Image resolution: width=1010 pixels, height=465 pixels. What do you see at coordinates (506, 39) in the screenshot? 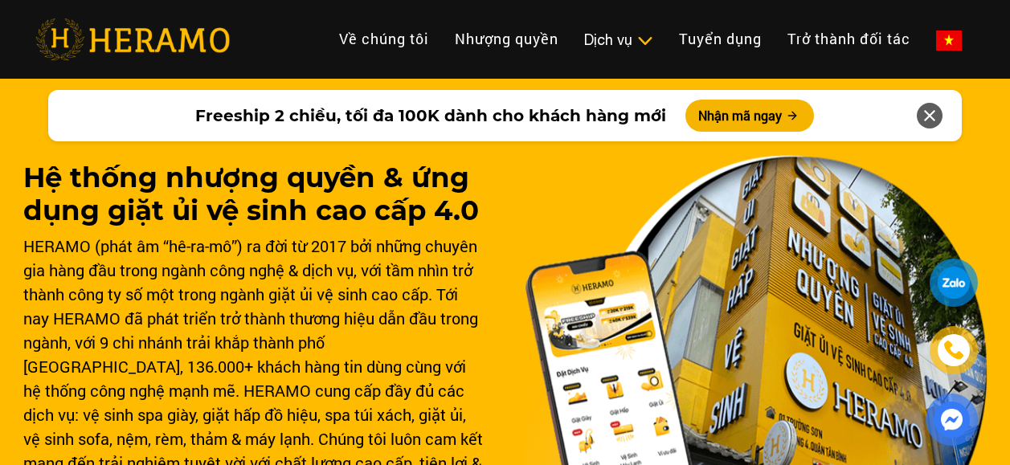
I see `a: Nhượng quyền` at bounding box center [506, 39].